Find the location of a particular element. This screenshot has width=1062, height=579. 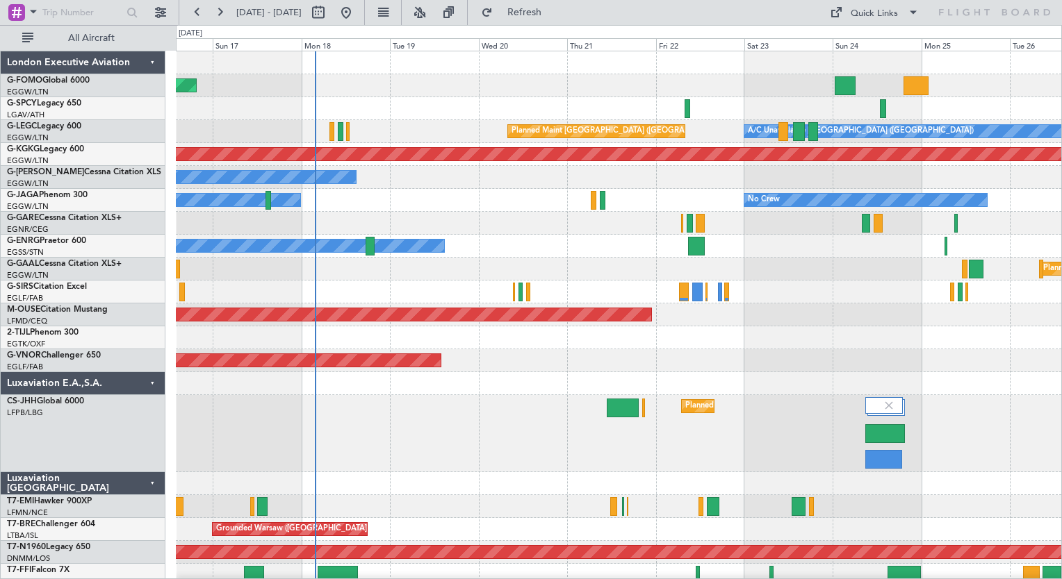

span: T7-EMI is located at coordinates (20, 502).